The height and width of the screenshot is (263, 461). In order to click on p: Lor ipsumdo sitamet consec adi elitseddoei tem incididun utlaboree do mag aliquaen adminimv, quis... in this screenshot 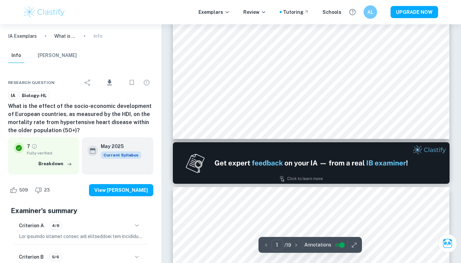, I will do `click(80, 236)`.